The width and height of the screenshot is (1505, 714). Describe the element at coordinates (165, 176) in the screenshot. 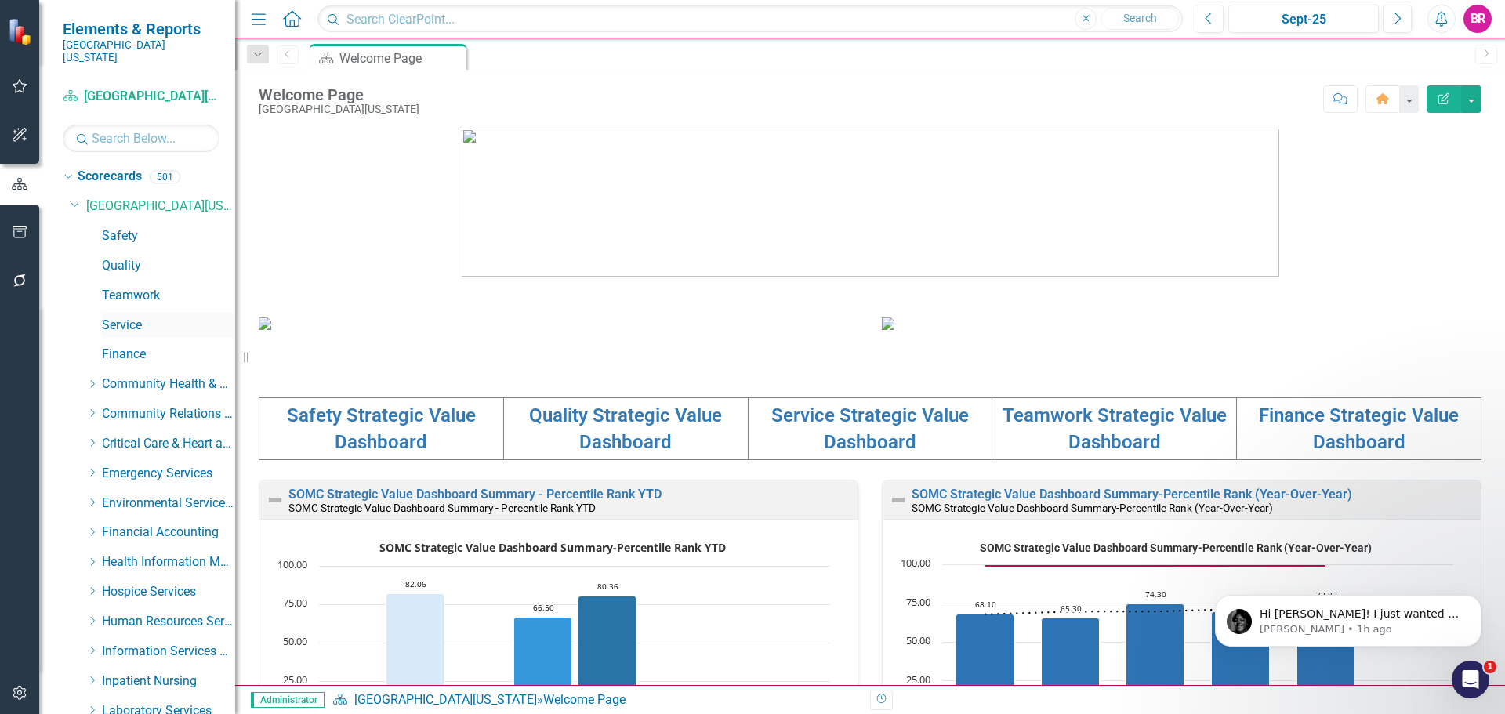

I see `div: 501` at that location.